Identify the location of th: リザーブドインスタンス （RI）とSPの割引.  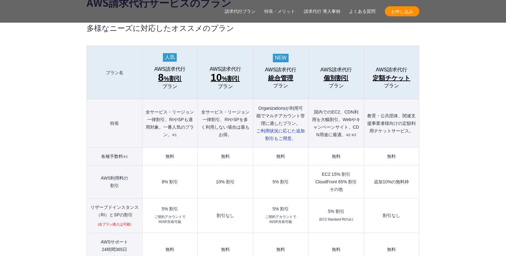
(115, 215).